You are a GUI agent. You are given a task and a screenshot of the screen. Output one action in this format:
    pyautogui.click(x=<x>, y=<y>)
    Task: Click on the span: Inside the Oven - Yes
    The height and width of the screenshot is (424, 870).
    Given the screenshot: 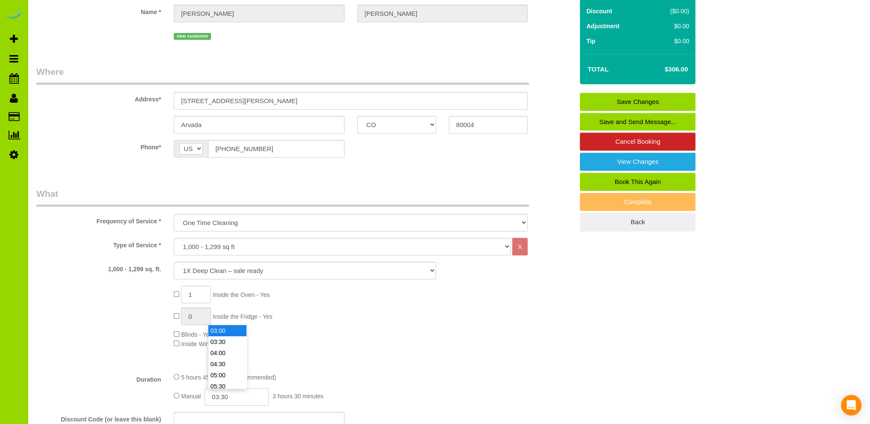 What is the action you would take?
    pyautogui.click(x=241, y=295)
    